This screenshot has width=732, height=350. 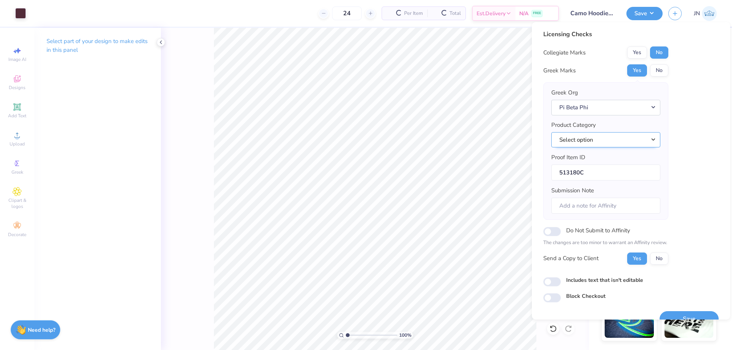 I want to click on label: Product Category, so click(x=573, y=125).